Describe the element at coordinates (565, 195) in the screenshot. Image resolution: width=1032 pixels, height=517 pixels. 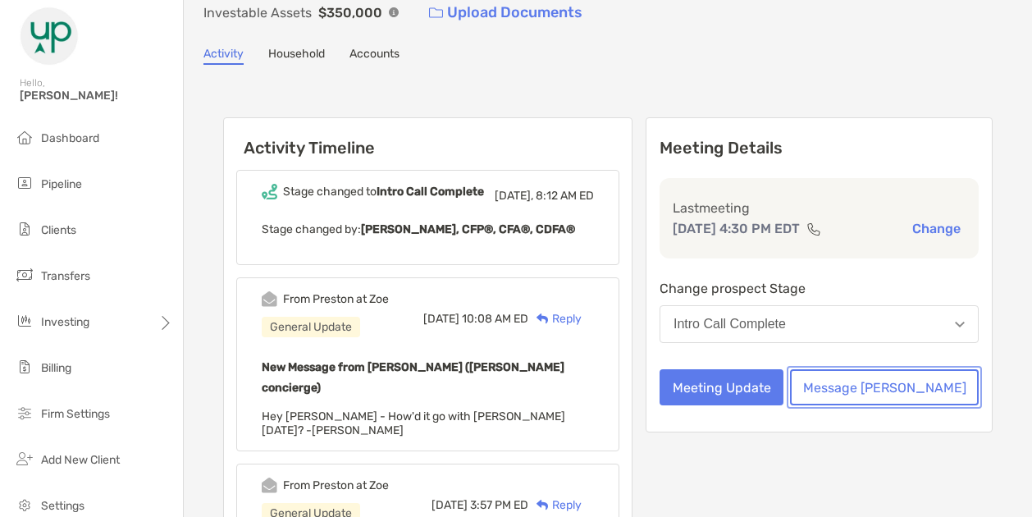
I see `span: 8:12 AM ED` at that location.